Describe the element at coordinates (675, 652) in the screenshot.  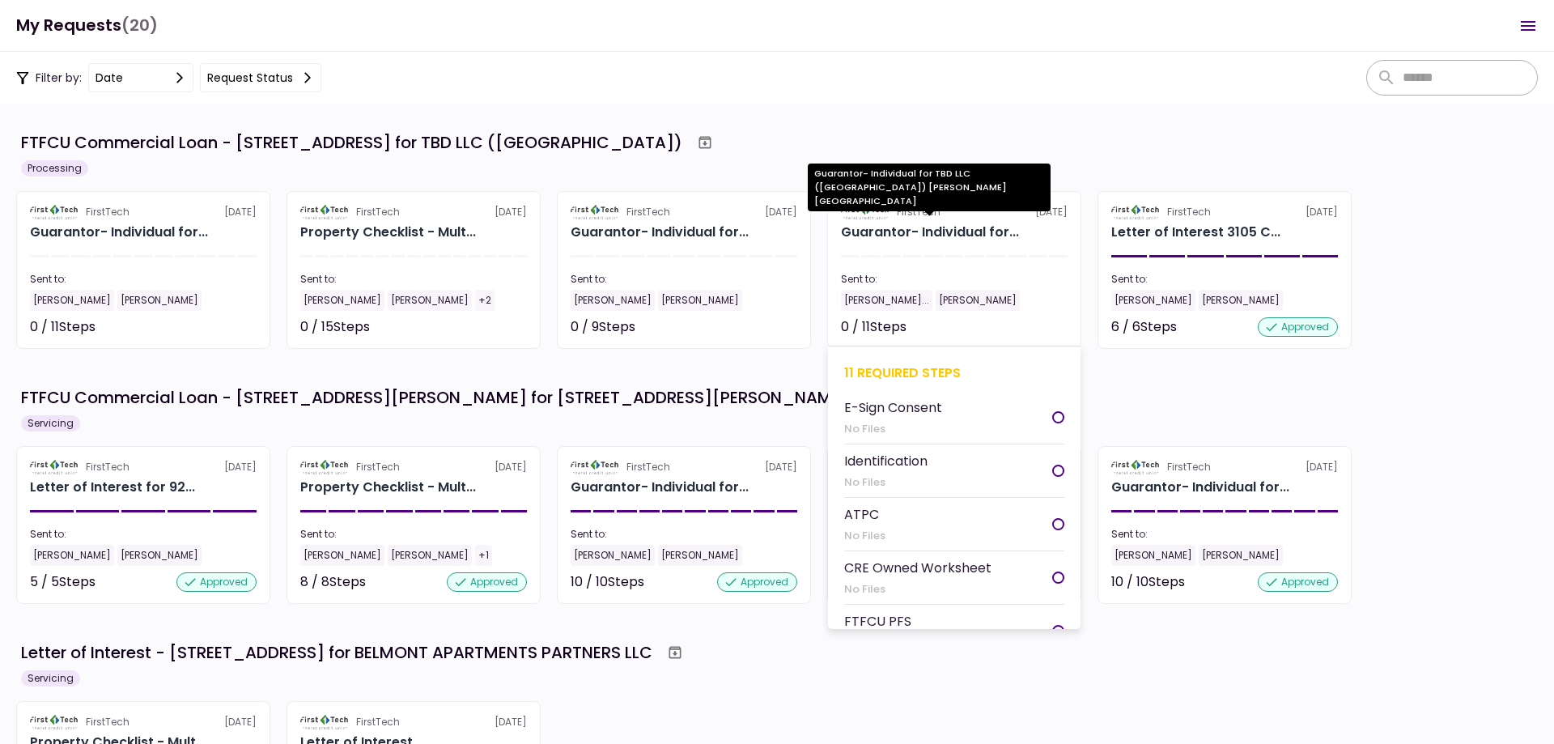
I see `button: Archive workflow` at that location.